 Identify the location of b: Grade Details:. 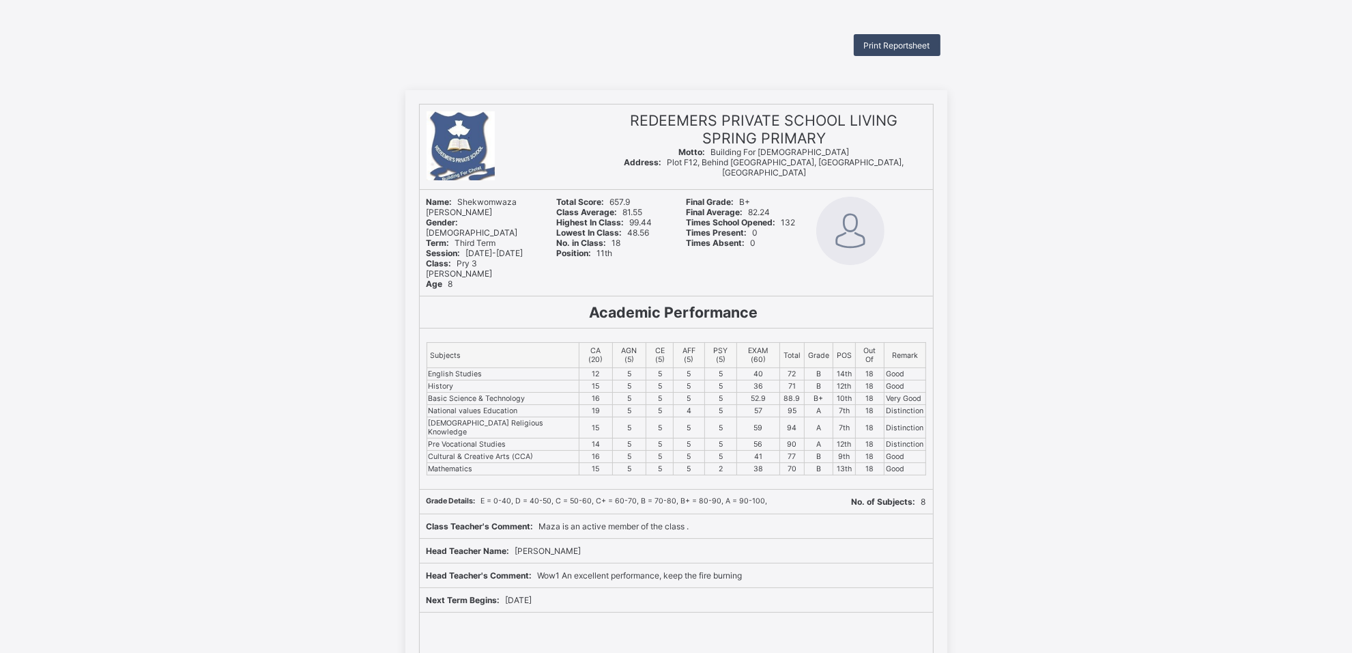
(451, 500).